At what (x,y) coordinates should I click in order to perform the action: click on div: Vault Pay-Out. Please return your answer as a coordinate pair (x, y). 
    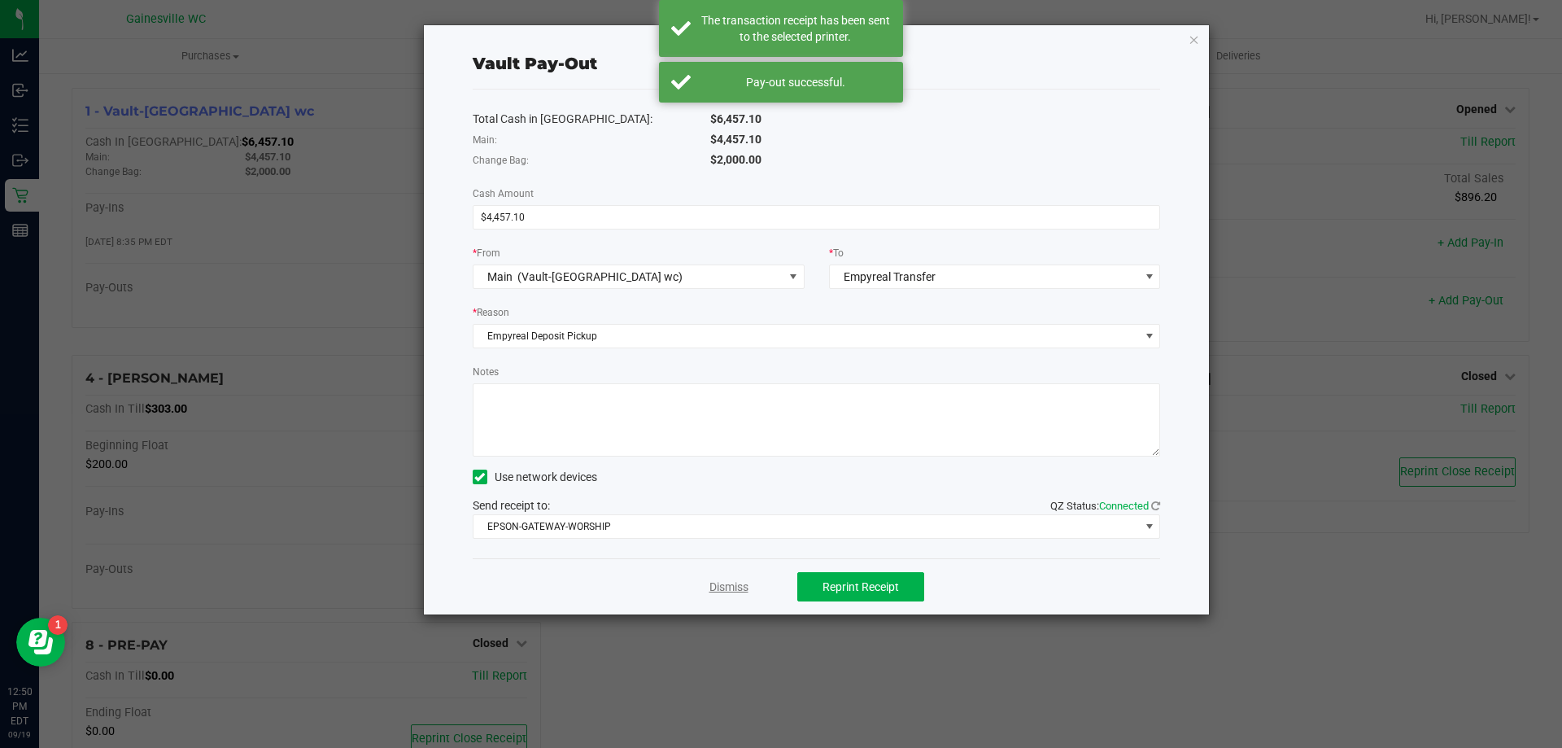
    Looking at the image, I should click on (534, 63).